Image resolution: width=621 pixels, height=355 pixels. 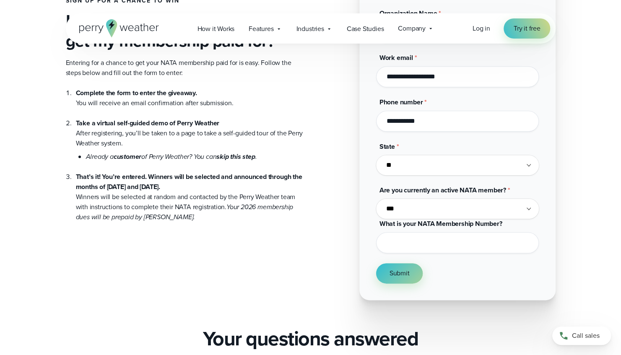 I want to click on span: Industries, so click(x=310, y=29).